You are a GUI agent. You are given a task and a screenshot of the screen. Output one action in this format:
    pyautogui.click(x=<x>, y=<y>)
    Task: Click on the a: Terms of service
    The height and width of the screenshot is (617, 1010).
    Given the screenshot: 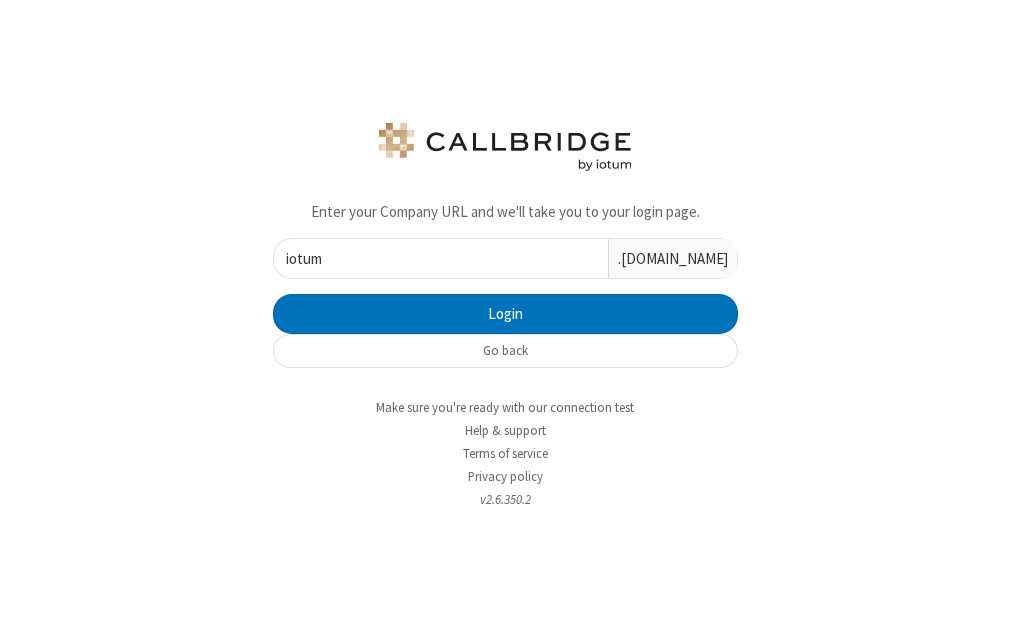 What is the action you would take?
    pyautogui.click(x=505, y=453)
    